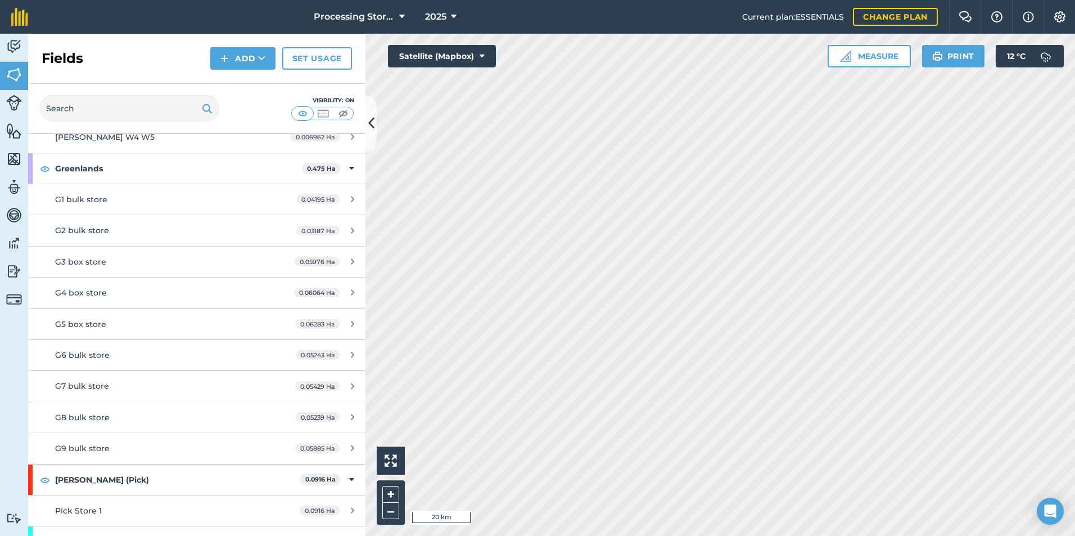  I want to click on span: G2 bulk store, so click(82, 230).